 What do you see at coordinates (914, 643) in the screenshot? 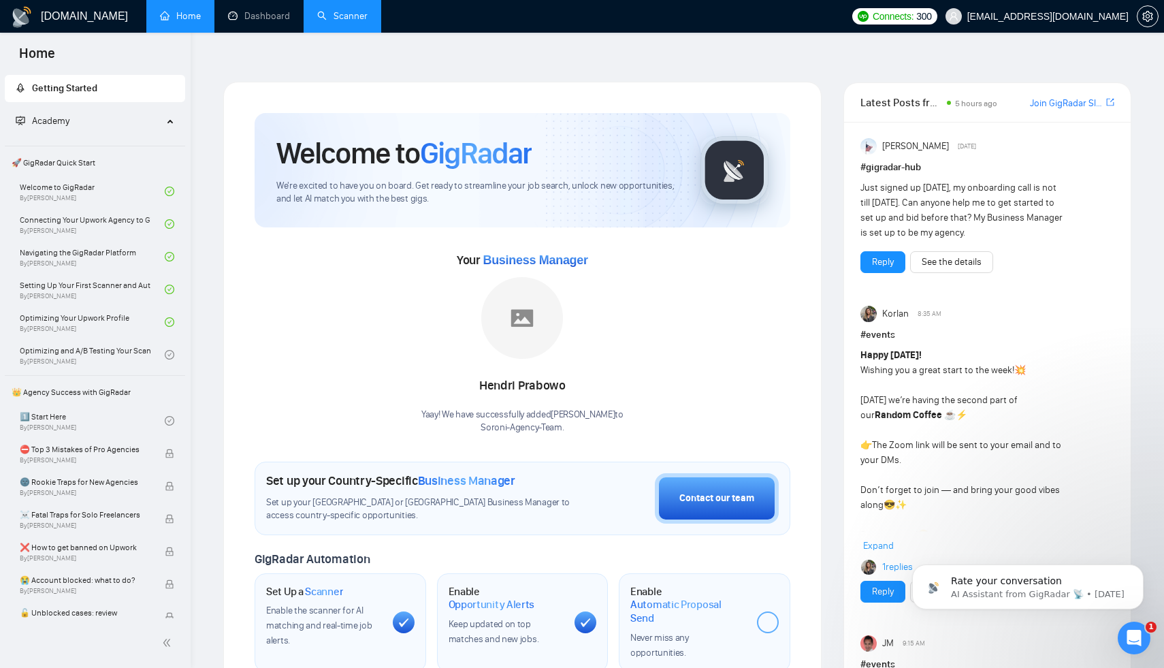
I see `span: 9:15 AM` at bounding box center [914, 643].